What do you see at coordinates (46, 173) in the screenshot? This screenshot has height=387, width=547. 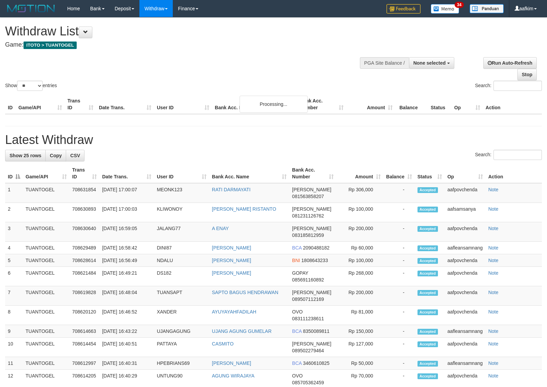 I see `th: Game/API: activate to sort column ascending` at bounding box center [46, 173].